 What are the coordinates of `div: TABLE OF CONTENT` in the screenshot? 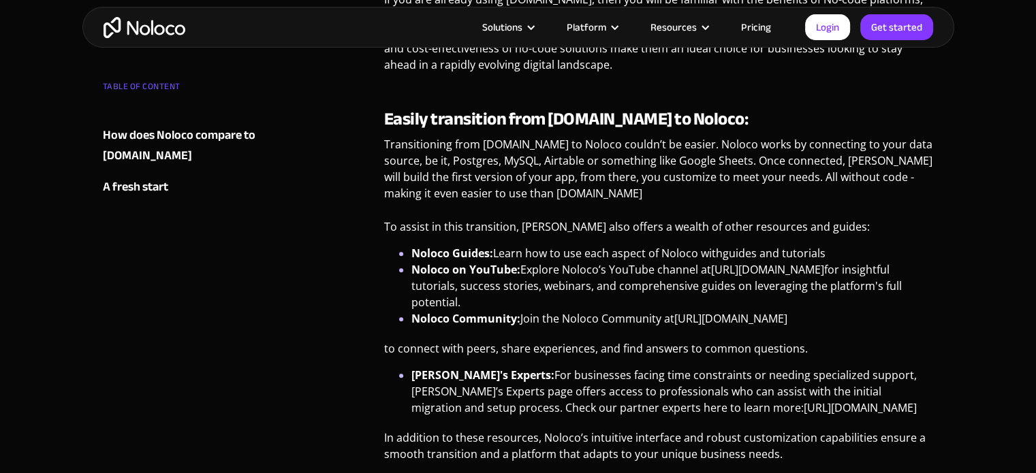 It's located at (185, 90).